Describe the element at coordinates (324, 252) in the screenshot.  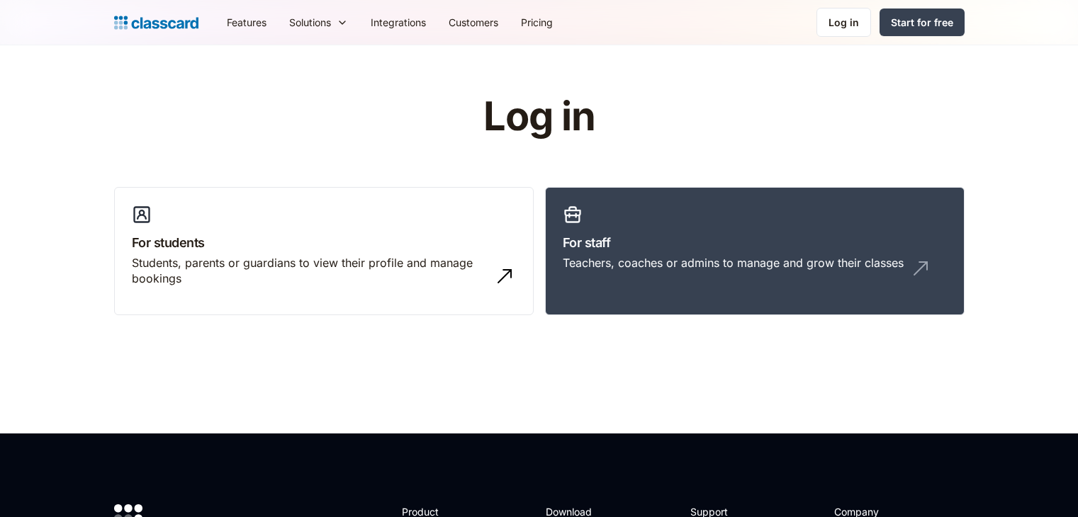
I see `a: For studentsStudents, parents or guardians to view their profile and manage bookings` at that location.